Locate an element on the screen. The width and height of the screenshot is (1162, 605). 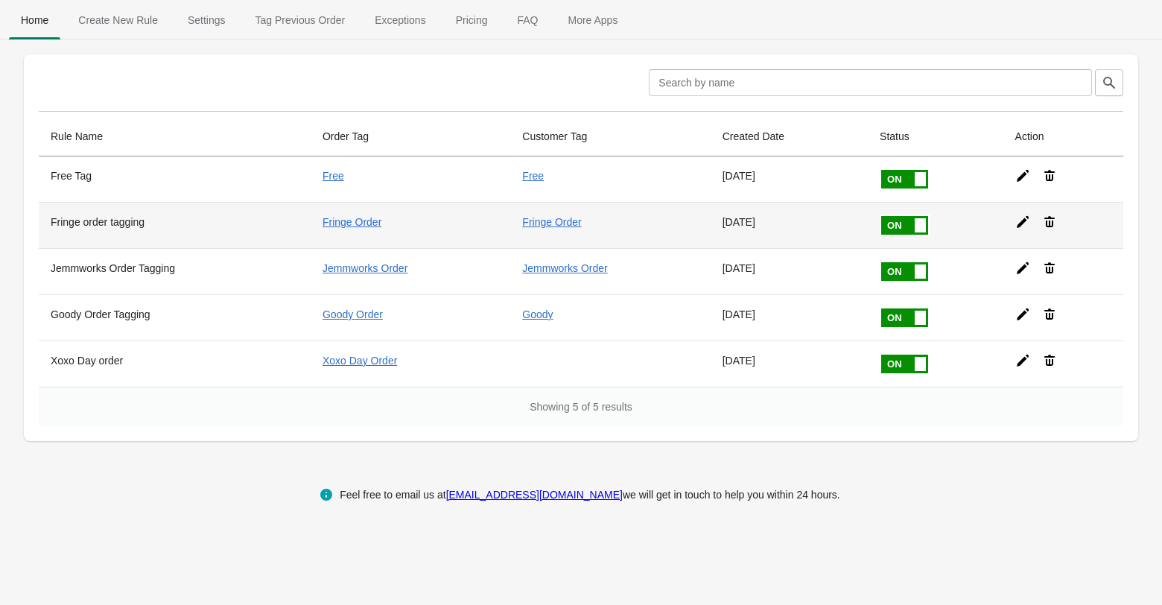
th: Created Date is located at coordinates (789, 136).